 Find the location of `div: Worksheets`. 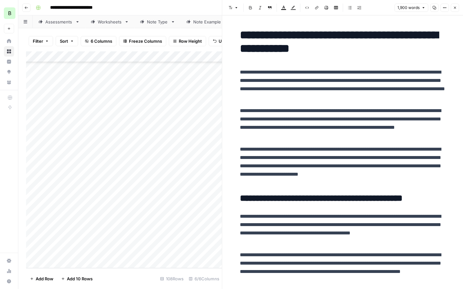

div: Worksheets is located at coordinates (110, 22).